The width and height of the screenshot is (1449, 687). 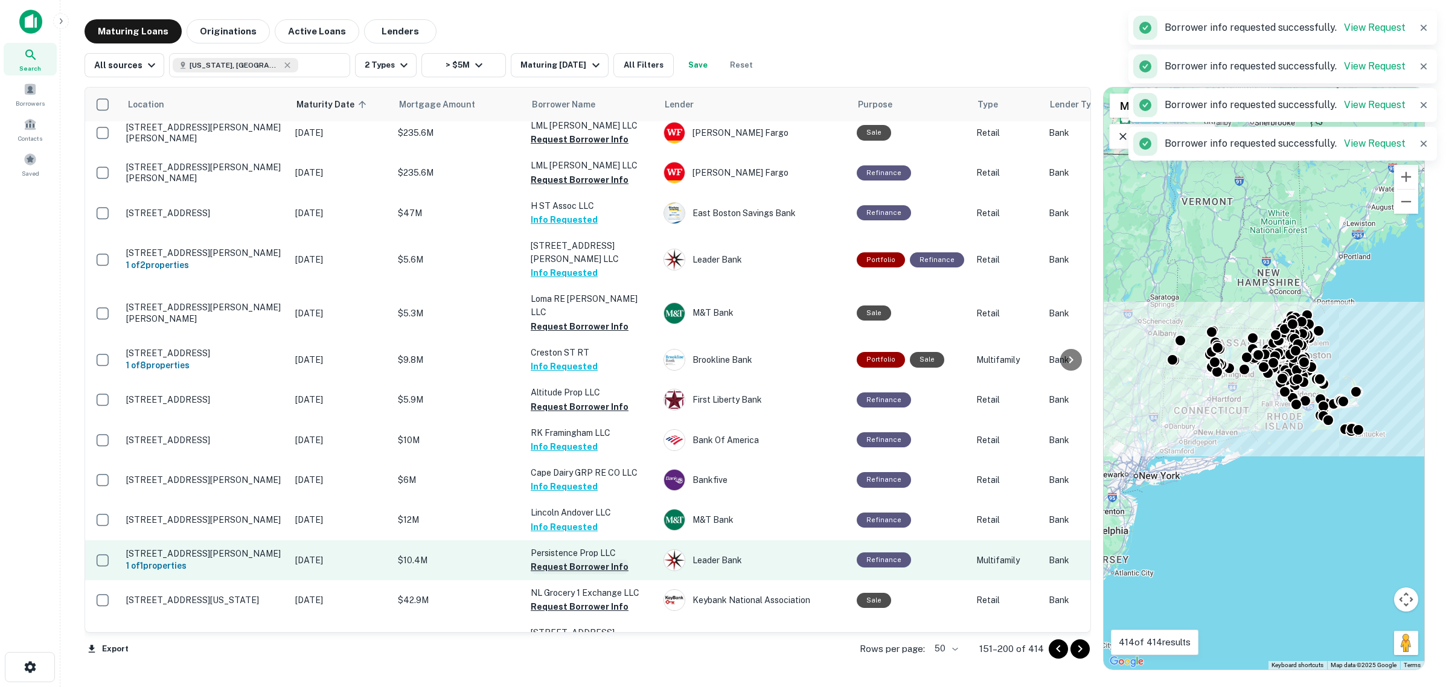 I want to click on div: This is a portfolio loan with 8 properties, so click(x=881, y=359).